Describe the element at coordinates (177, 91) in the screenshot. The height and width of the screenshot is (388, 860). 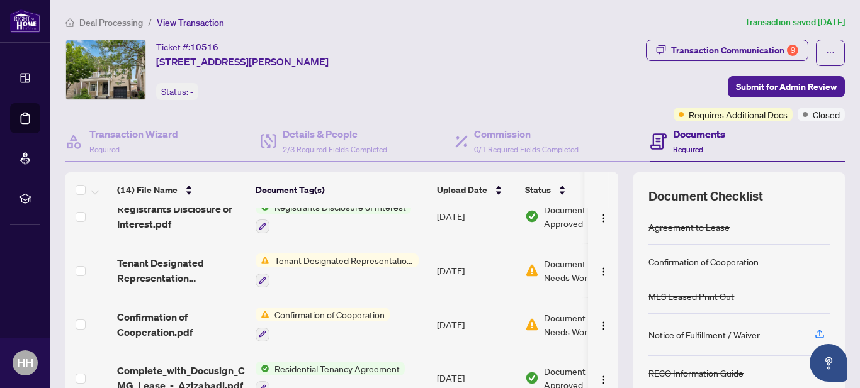
I see `div: Status:` at that location.